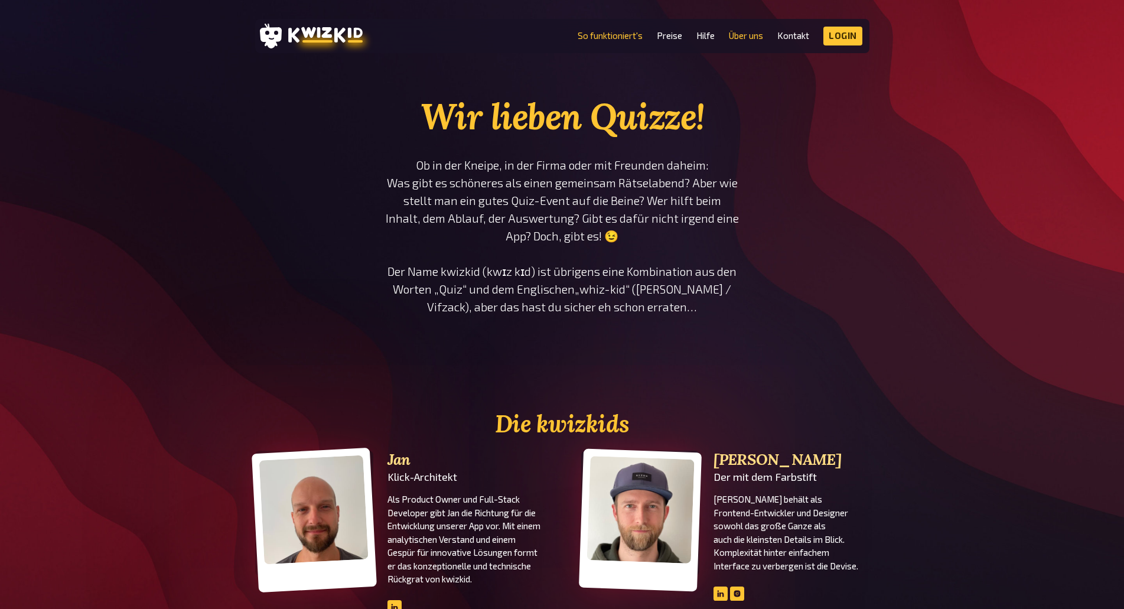  Describe the element at coordinates (466, 460) in the screenshot. I see `h3: Jan` at that location.